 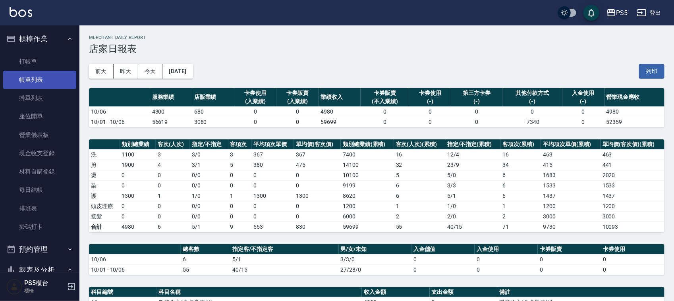 I want to click on td: 56619, so click(x=171, y=122).